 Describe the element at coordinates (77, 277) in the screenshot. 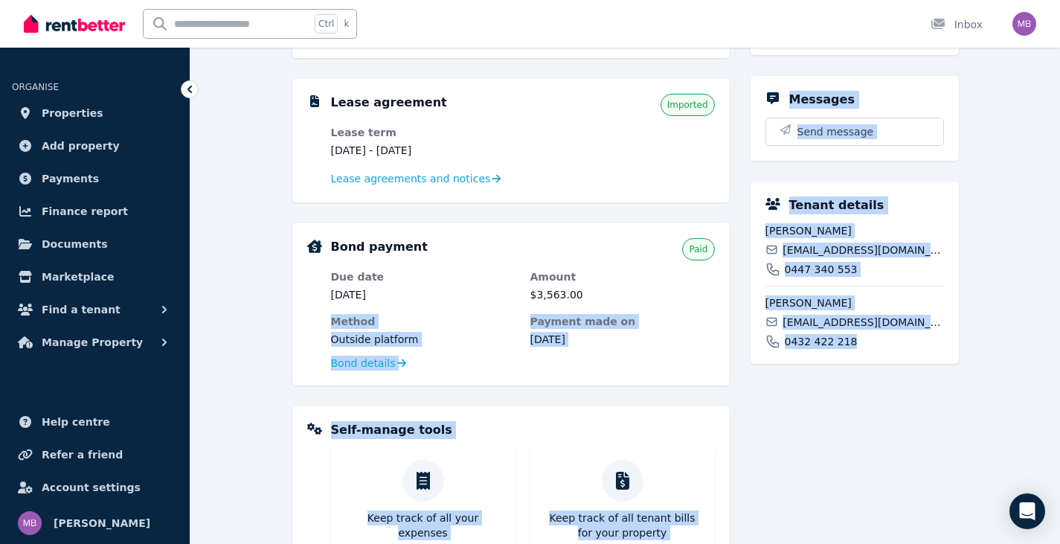

I see `span: Marketplace` at that location.